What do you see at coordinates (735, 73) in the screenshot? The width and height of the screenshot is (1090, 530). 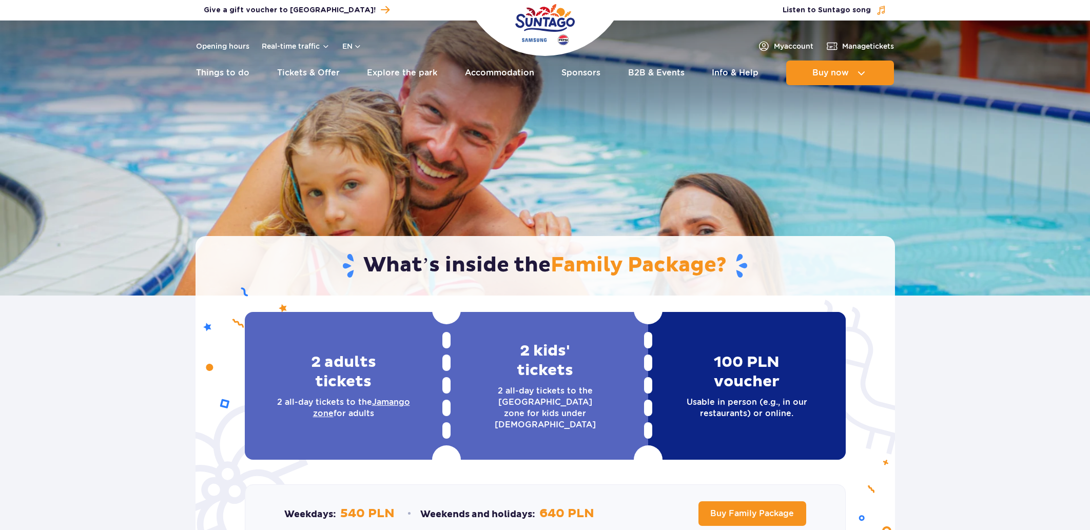 I see `a: Info & Help` at bounding box center [735, 73].